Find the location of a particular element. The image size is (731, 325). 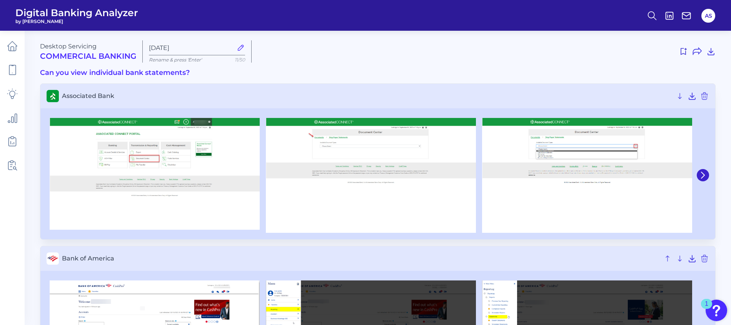

span: Bank of America is located at coordinates (361, 258).